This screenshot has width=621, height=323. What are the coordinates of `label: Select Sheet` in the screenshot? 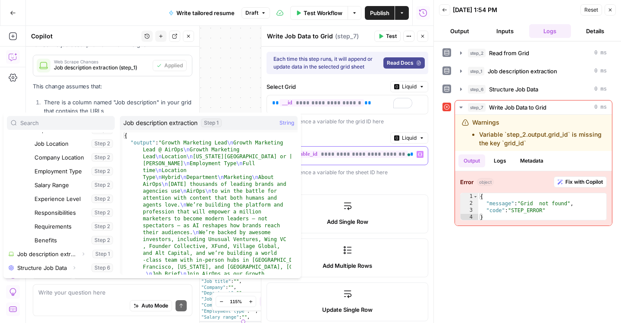 It's located at (326, 138).